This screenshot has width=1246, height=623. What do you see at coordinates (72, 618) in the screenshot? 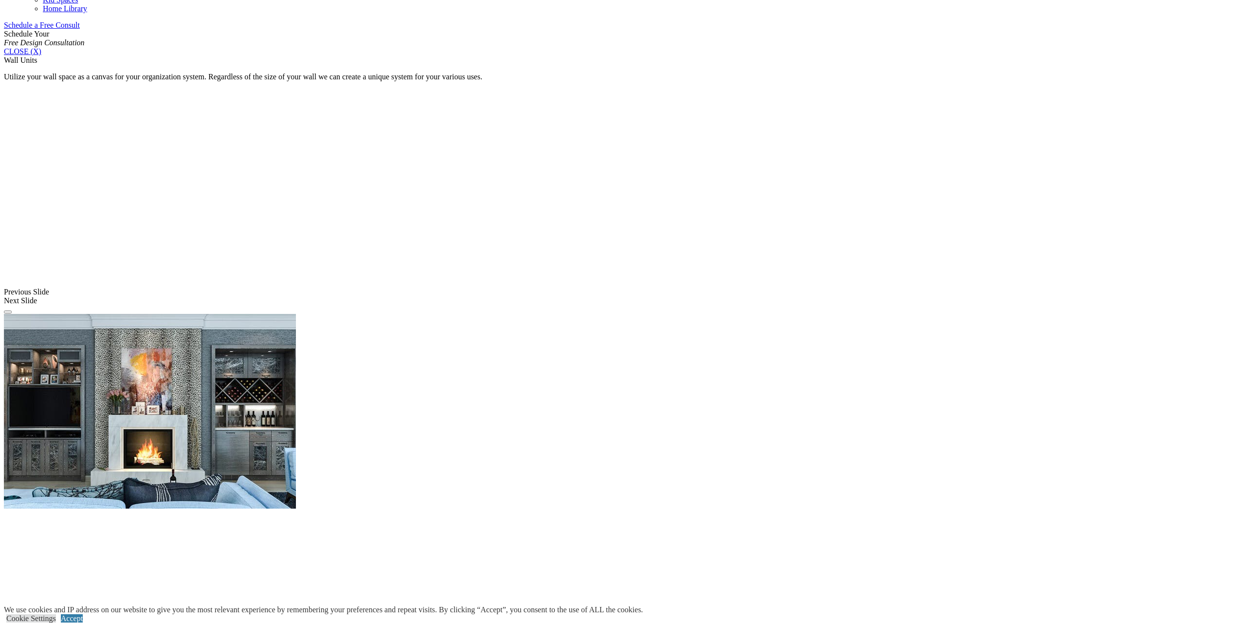
I see `a: Accept` at bounding box center [72, 618].